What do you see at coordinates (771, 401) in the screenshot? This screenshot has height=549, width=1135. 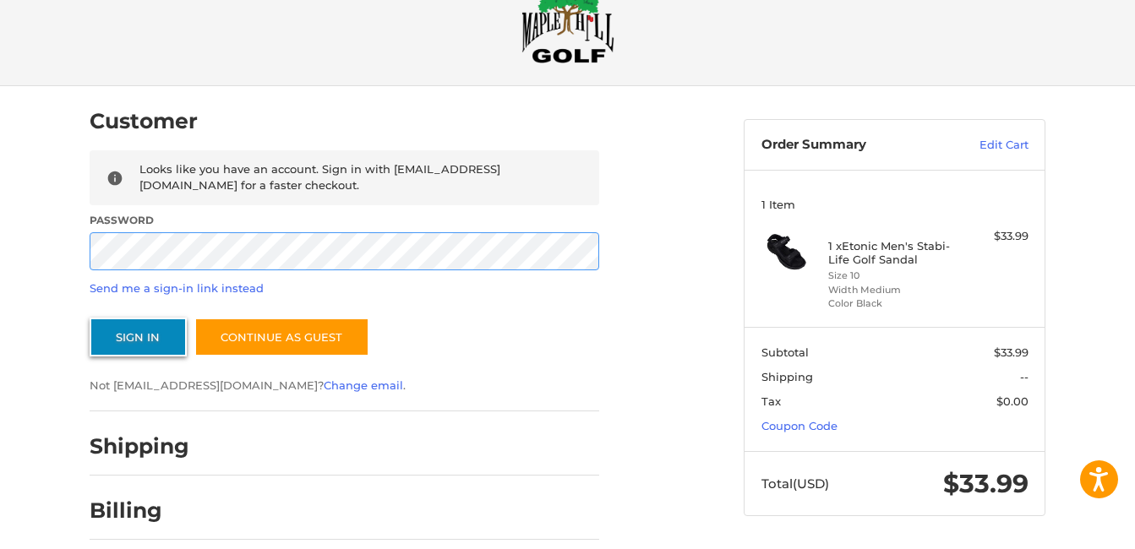 I see `span: Tax` at bounding box center [771, 401].